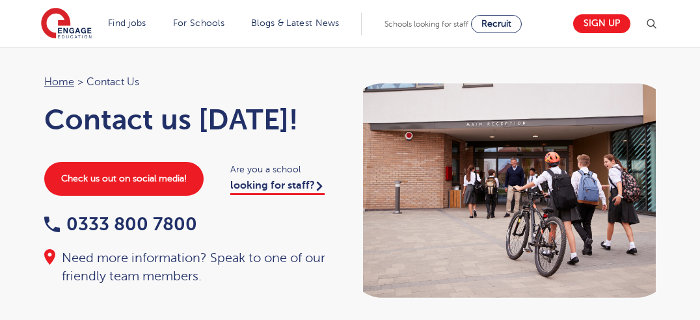 Image resolution: width=700 pixels, height=320 pixels. What do you see at coordinates (120, 224) in the screenshot?
I see `a: 0333 800 7800` at bounding box center [120, 224].